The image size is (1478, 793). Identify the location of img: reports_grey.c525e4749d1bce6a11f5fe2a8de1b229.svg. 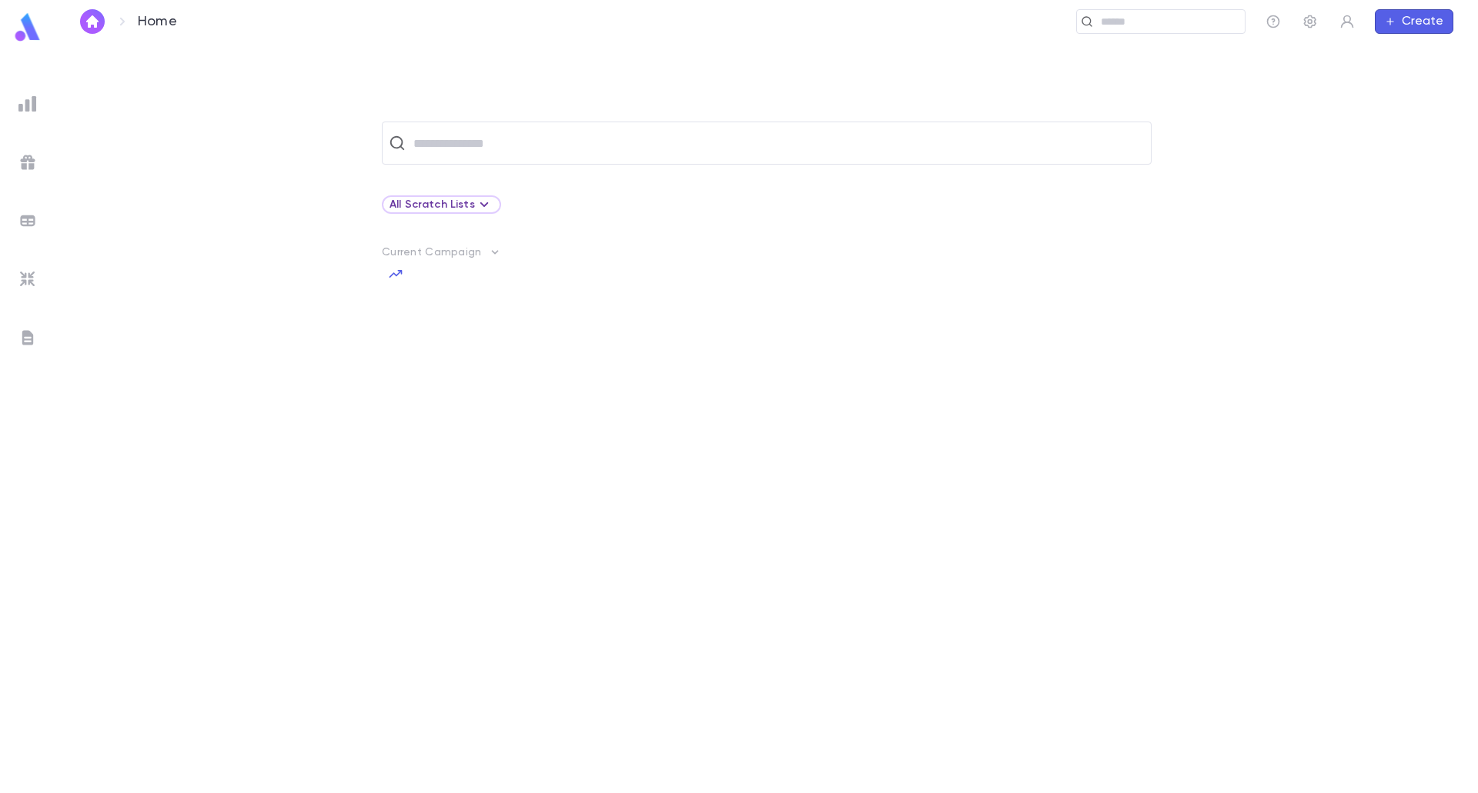
(28, 104).